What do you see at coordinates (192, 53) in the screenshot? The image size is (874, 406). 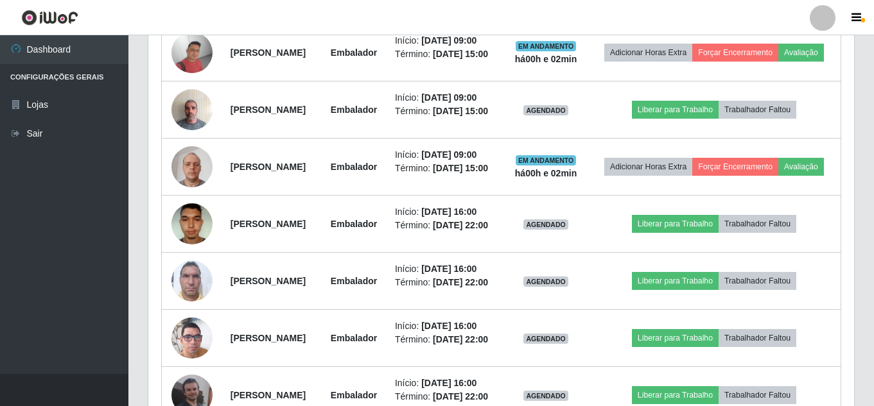 I see `img: 1710898857944.jpeg` at bounding box center [192, 53].